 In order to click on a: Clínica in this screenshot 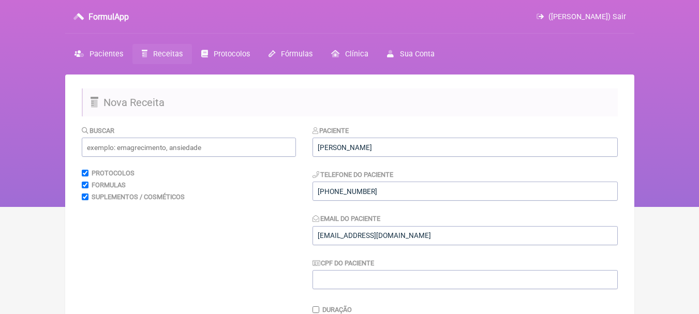, I will do `click(350, 54)`.